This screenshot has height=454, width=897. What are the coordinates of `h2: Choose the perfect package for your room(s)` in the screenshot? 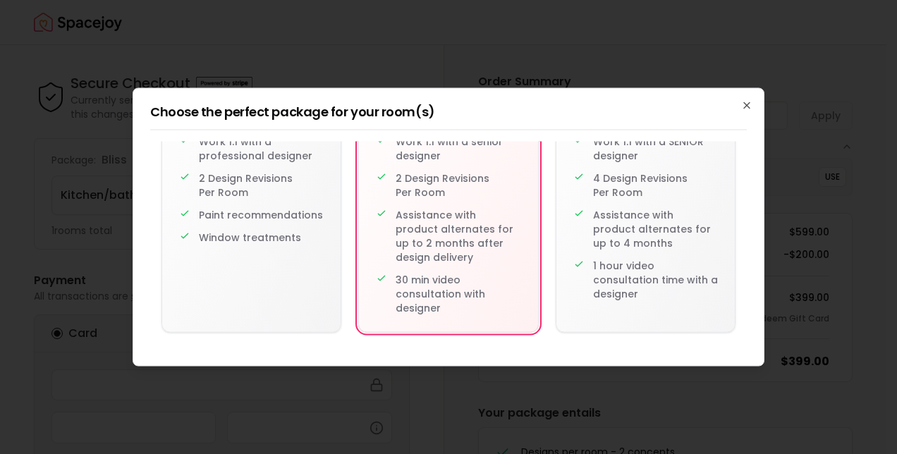 It's located at (448, 112).